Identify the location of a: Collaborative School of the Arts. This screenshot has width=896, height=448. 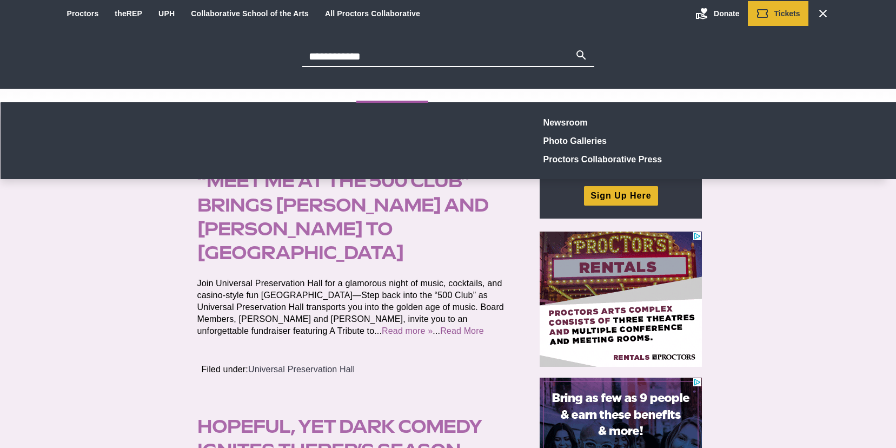
(250, 14).